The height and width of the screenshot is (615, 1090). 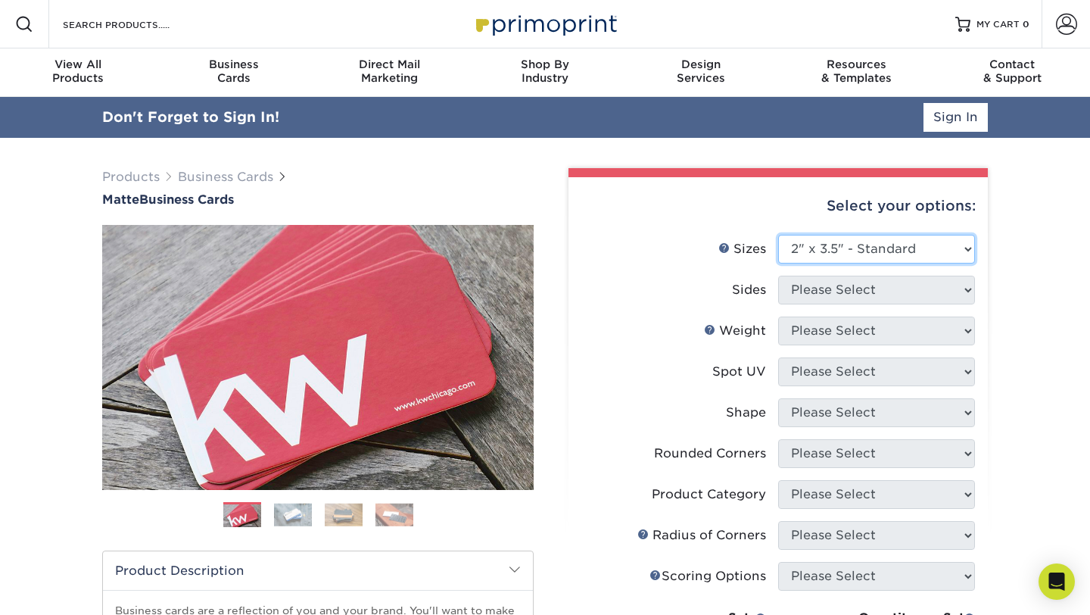 I want to click on div: Product Category, so click(x=709, y=494).